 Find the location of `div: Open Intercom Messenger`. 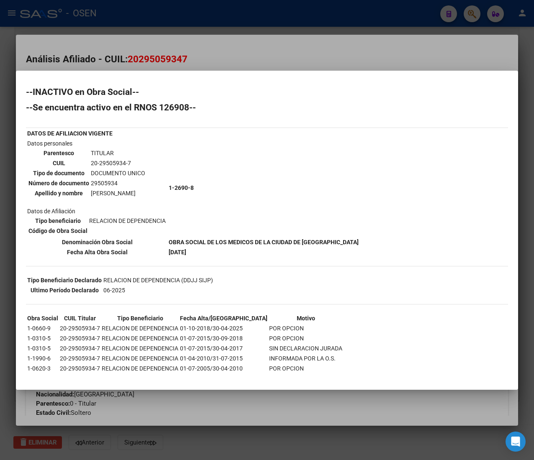

div: Open Intercom Messenger is located at coordinates (516, 442).